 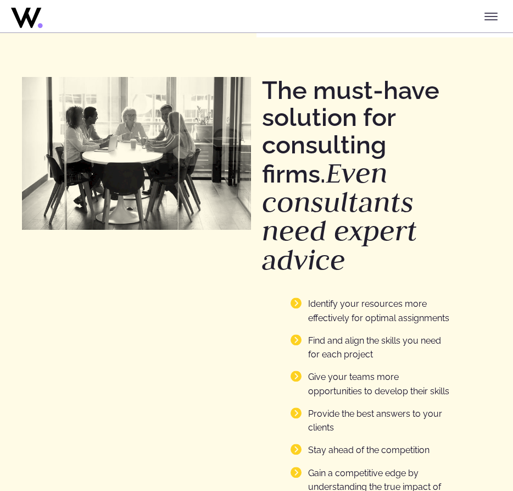 What do you see at coordinates (372, 449) in the screenshot?
I see `li: Stay ahead of the competition` at bounding box center [372, 449].